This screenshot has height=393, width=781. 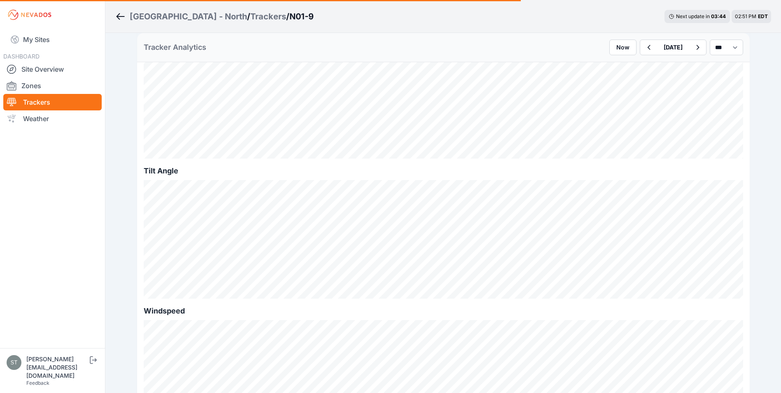 What do you see at coordinates (52, 86) in the screenshot?
I see `a: Zones` at bounding box center [52, 86].